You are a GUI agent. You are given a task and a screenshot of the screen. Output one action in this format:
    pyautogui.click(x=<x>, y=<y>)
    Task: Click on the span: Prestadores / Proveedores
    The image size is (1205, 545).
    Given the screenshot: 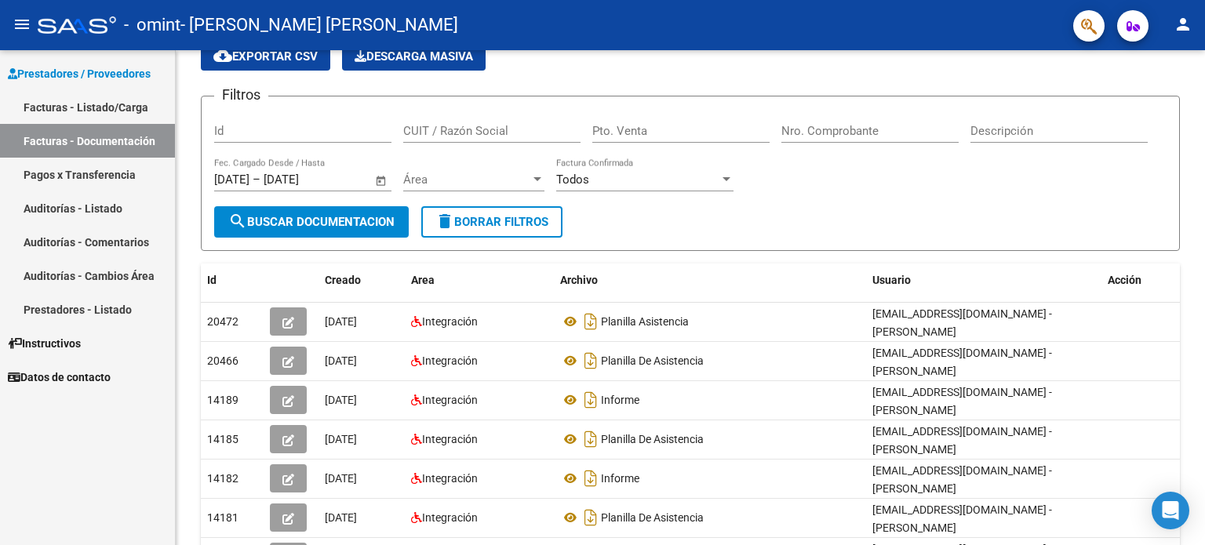 What is the action you would take?
    pyautogui.click(x=79, y=74)
    